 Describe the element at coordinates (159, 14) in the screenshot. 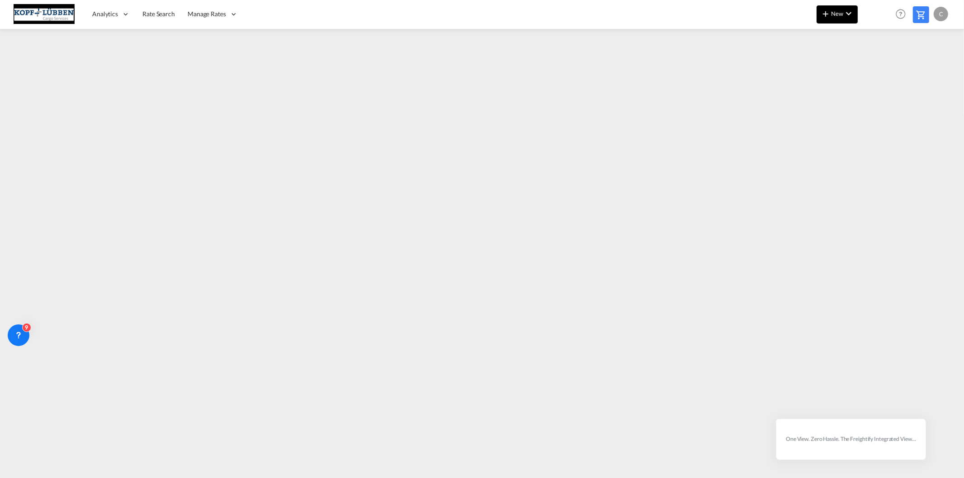

I see `span: Rate Search` at that location.